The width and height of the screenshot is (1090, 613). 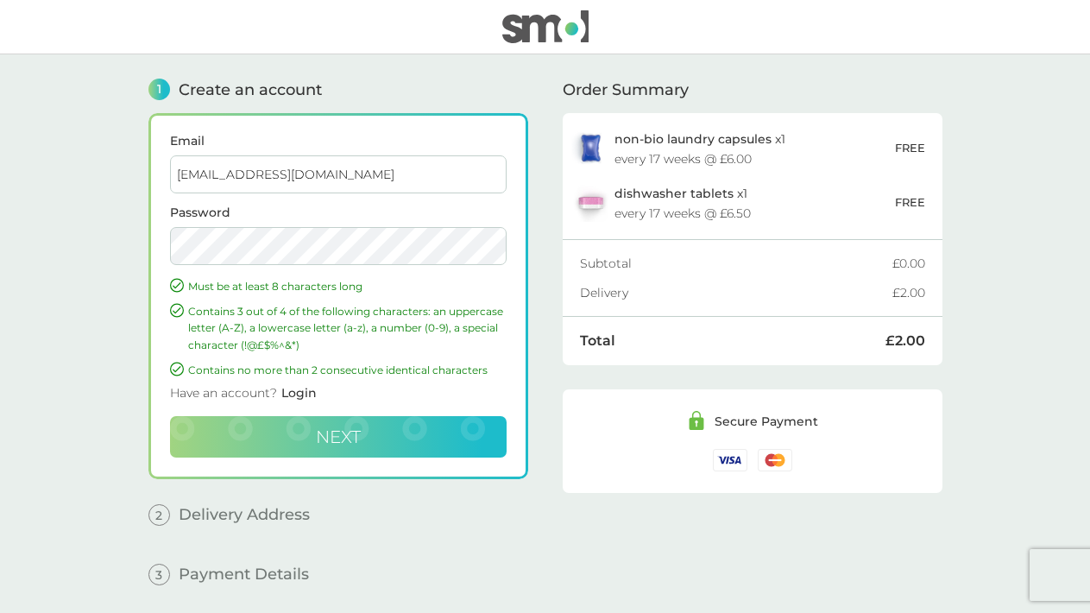 What do you see at coordinates (766, 421) in the screenshot?
I see `div: Secure Payment` at bounding box center [766, 421].